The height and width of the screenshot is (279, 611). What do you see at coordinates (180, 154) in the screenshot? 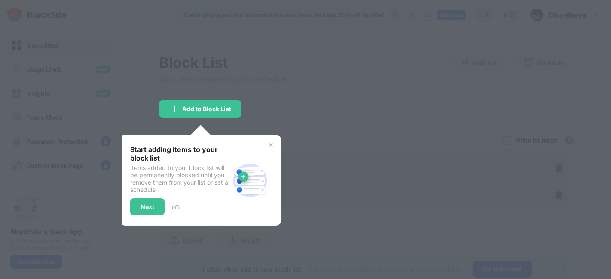
I see `div: Start adding items to your block list` at bounding box center [180, 154].